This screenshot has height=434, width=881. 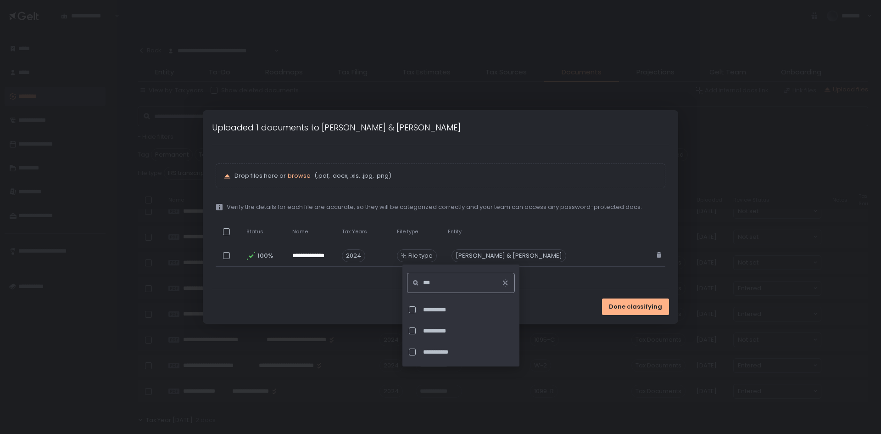 I want to click on span: Name, so click(x=300, y=231).